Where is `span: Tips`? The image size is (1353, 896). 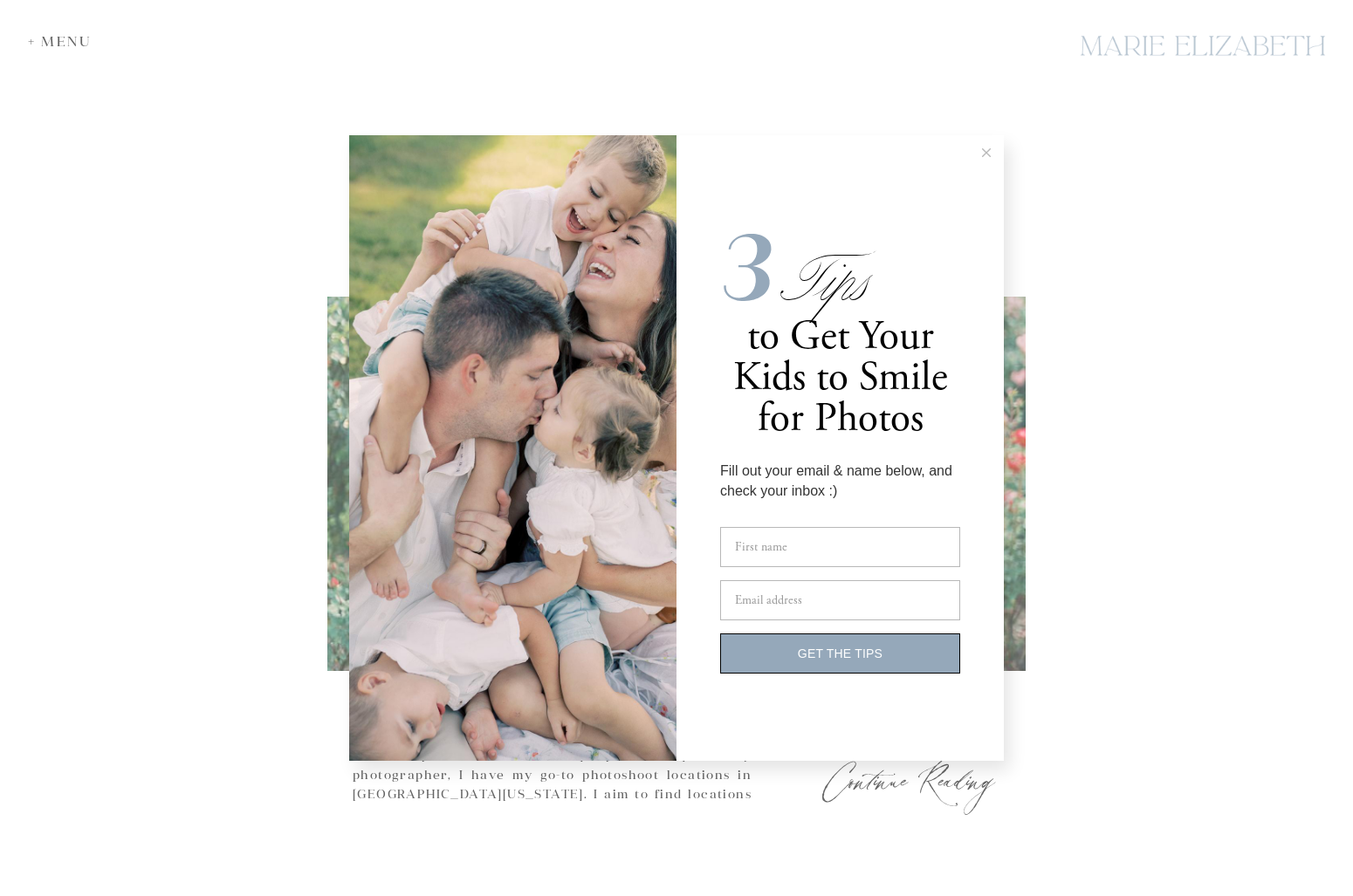
span: Tips is located at coordinates (816, 280).